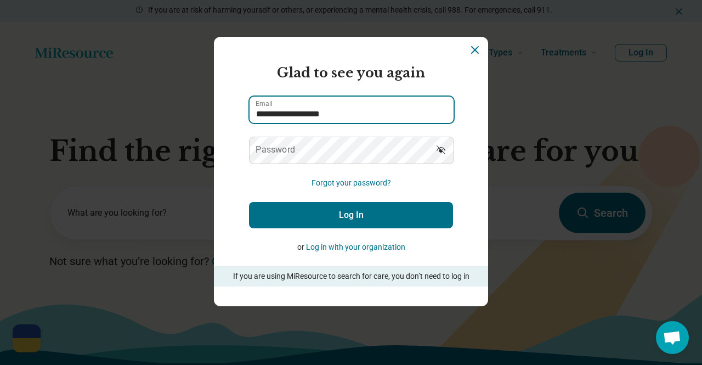  I want to click on label: Password, so click(275, 150).